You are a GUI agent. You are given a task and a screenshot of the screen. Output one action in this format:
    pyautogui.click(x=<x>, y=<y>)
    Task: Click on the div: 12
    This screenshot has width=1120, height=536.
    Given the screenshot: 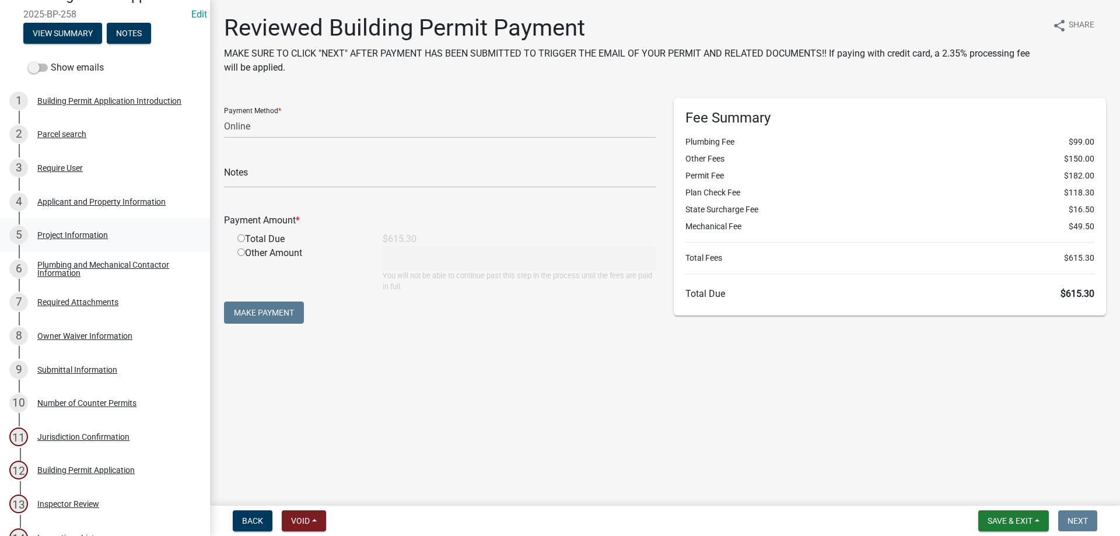 What is the action you would take?
    pyautogui.click(x=19, y=470)
    